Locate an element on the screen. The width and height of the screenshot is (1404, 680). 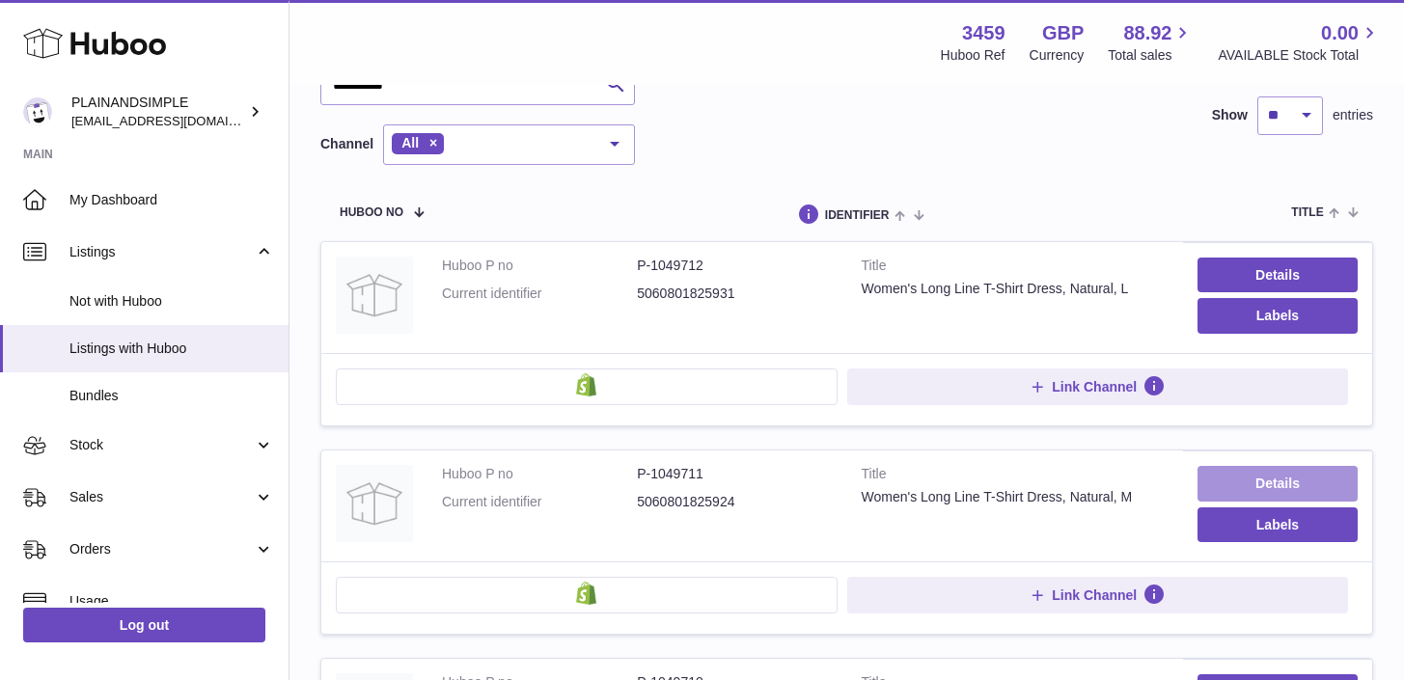
a: 88.92 Total sales is located at coordinates (1150, 42).